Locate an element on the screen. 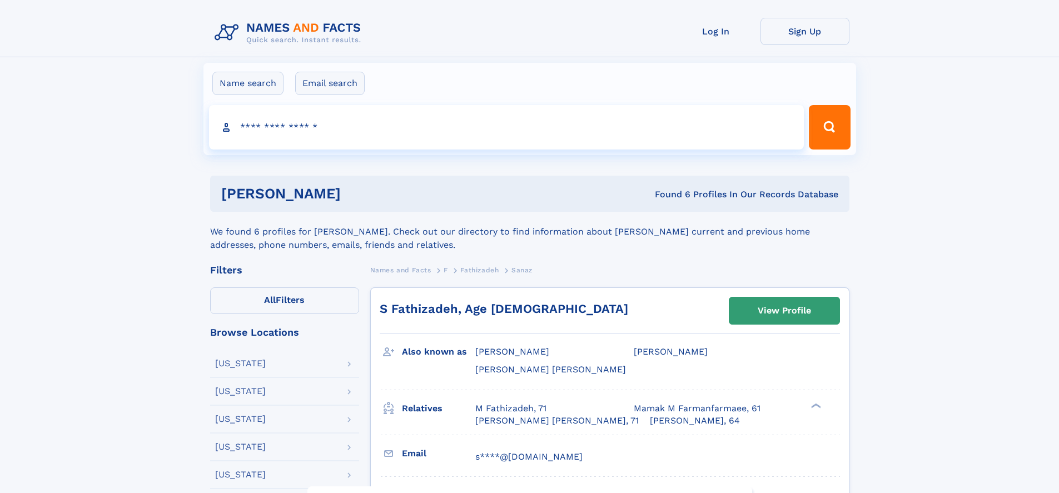 The image size is (1059, 493). a: Sign Up is located at coordinates (805, 31).